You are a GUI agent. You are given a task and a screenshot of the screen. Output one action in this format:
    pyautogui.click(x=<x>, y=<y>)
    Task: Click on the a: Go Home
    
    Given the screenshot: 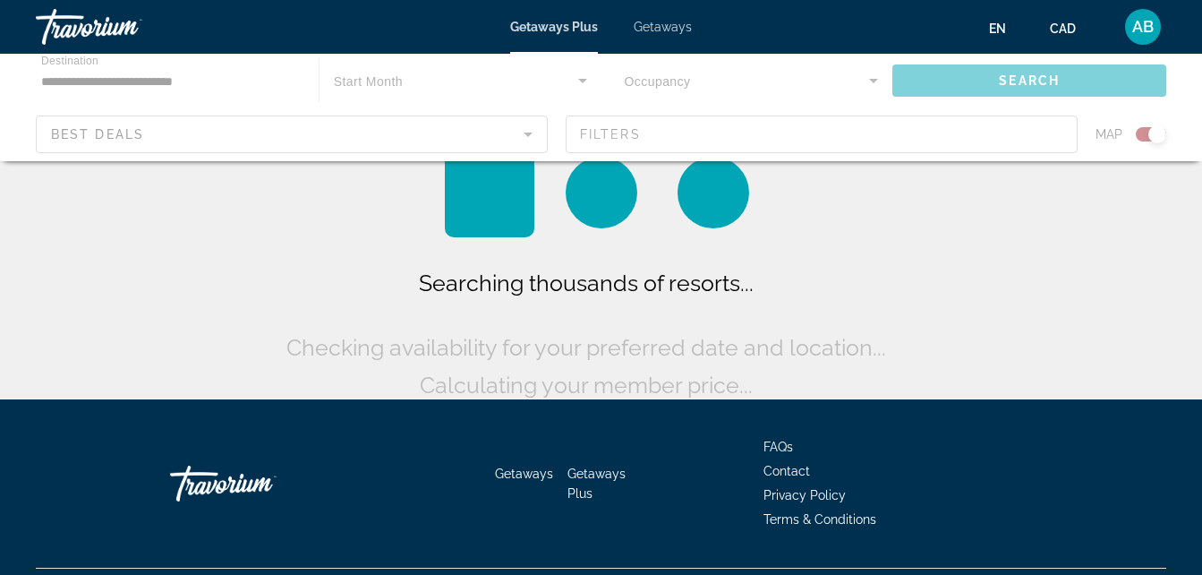 What is the action you would take?
    pyautogui.click(x=260, y=483)
    